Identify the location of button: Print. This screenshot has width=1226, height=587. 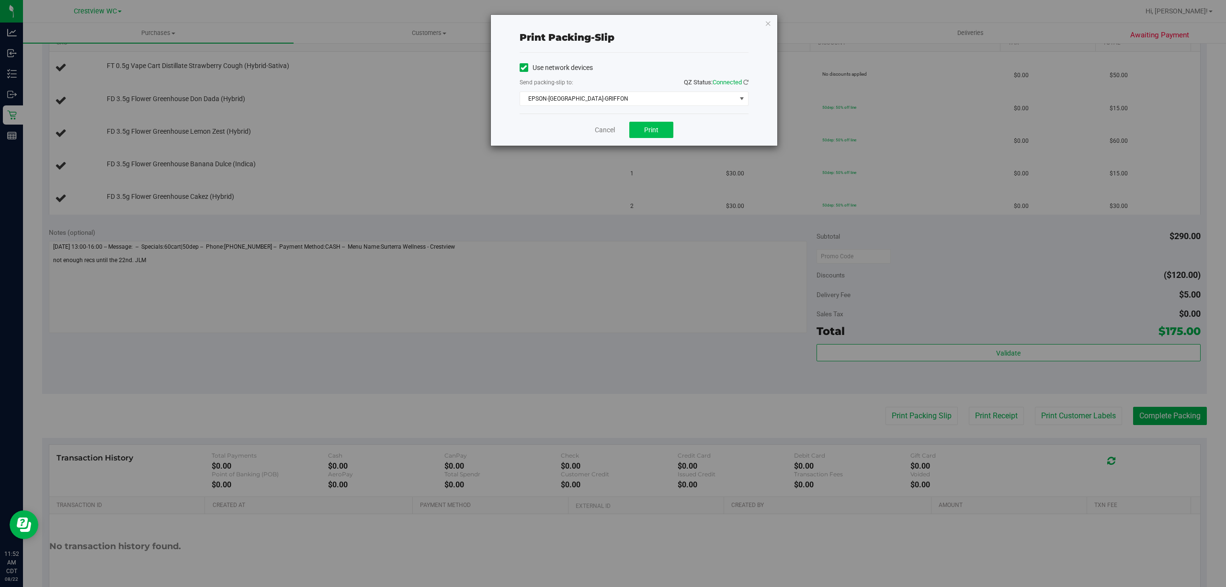
(651, 130).